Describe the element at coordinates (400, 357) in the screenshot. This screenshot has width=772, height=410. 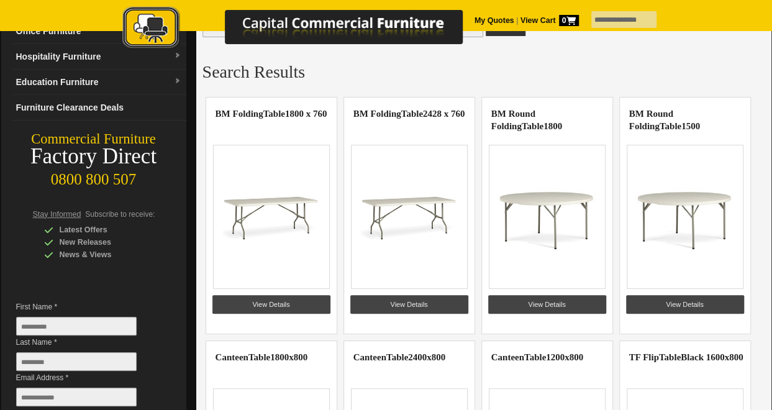
I see `a: CanteenTable2400x800` at that location.